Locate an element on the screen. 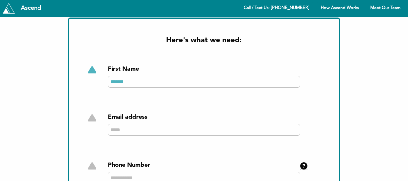 The width and height of the screenshot is (408, 181). div: Email address is located at coordinates (204, 117).